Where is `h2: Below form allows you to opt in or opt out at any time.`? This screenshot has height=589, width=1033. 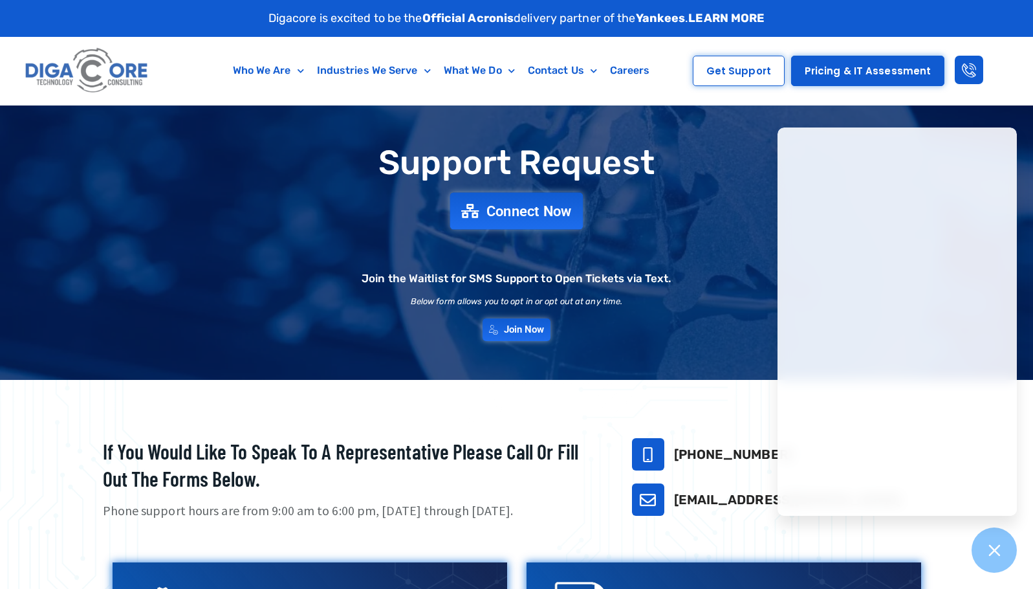 h2: Below form allows you to opt in or opt out at any time. is located at coordinates (517, 301).